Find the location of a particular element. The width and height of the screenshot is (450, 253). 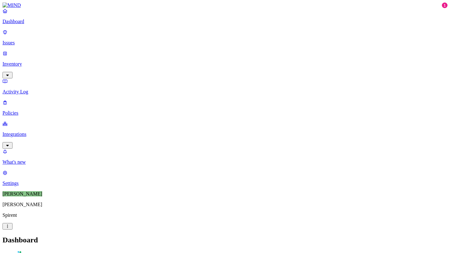

p: Activity Log is located at coordinates (225, 92).